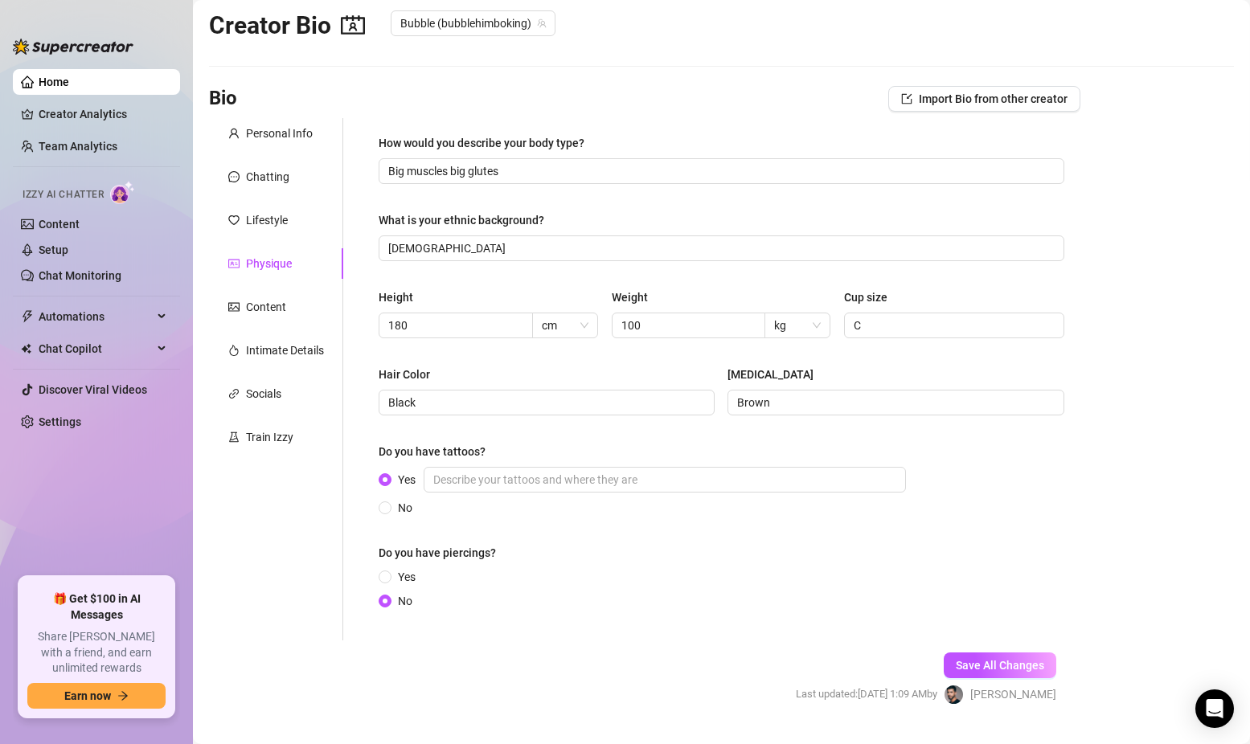 The height and width of the screenshot is (744, 1250). Describe the element at coordinates (96, 696) in the screenshot. I see `button: Earn nowarrow-right` at that location.